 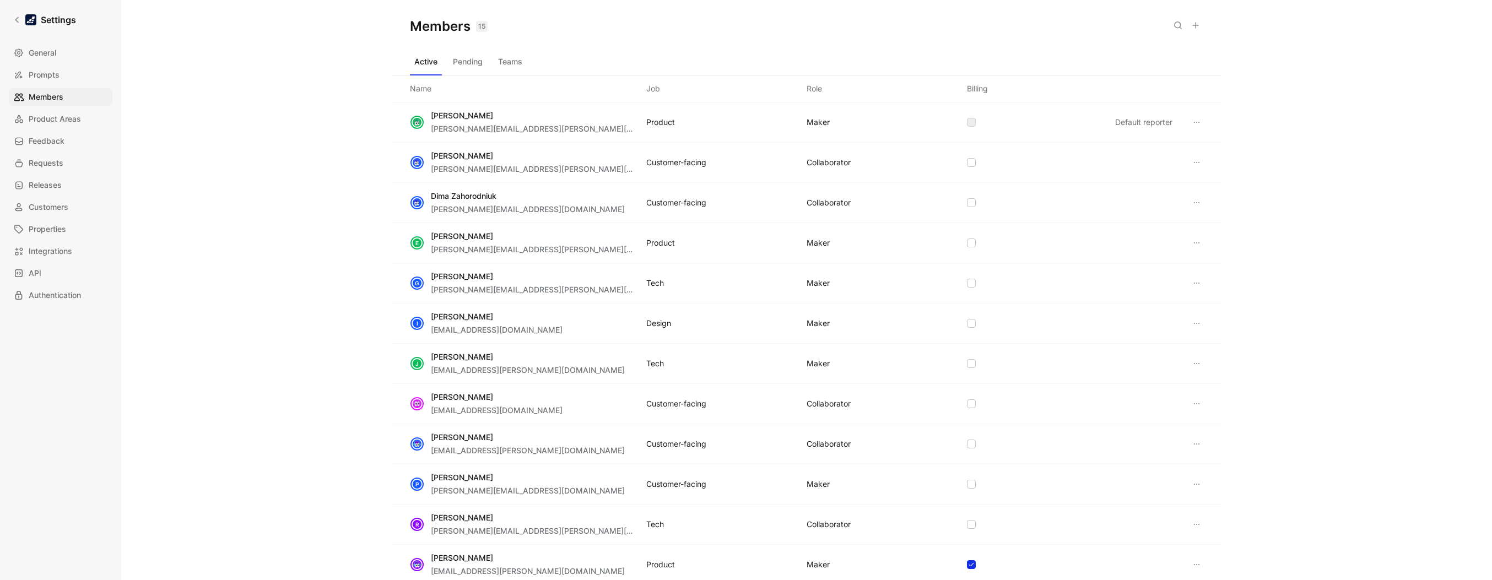 What do you see at coordinates (61, 251) in the screenshot?
I see `a: Integrations` at bounding box center [61, 251].